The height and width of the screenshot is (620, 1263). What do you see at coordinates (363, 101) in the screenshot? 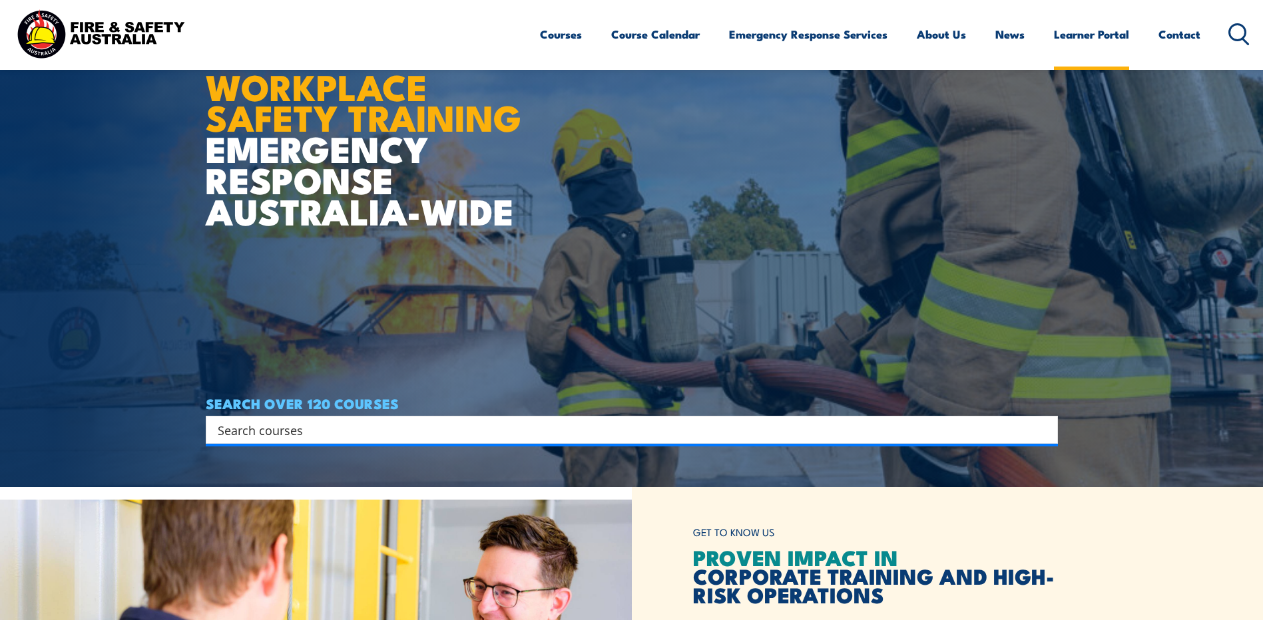
I see `strong: WORKPLACE SAFETY TRAINING` at bounding box center [363, 101].